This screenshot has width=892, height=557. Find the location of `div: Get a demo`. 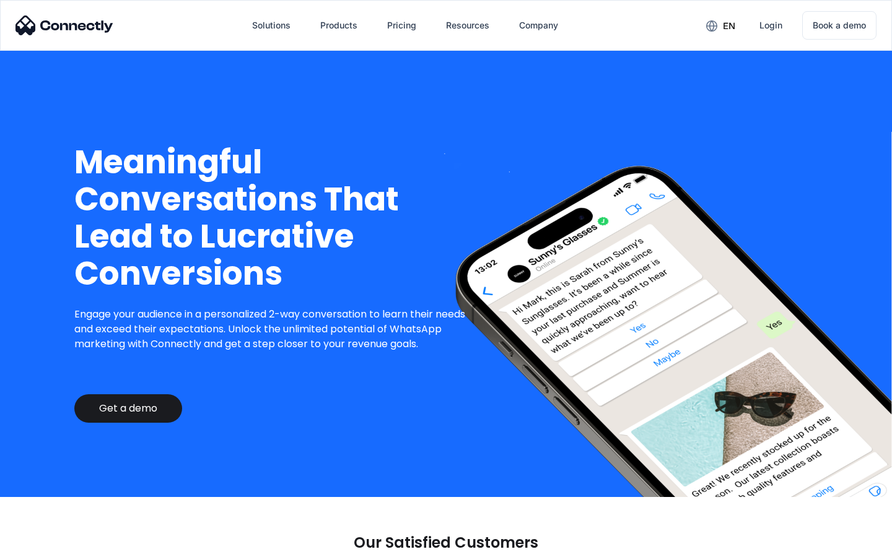

div: Get a demo is located at coordinates (128, 409).